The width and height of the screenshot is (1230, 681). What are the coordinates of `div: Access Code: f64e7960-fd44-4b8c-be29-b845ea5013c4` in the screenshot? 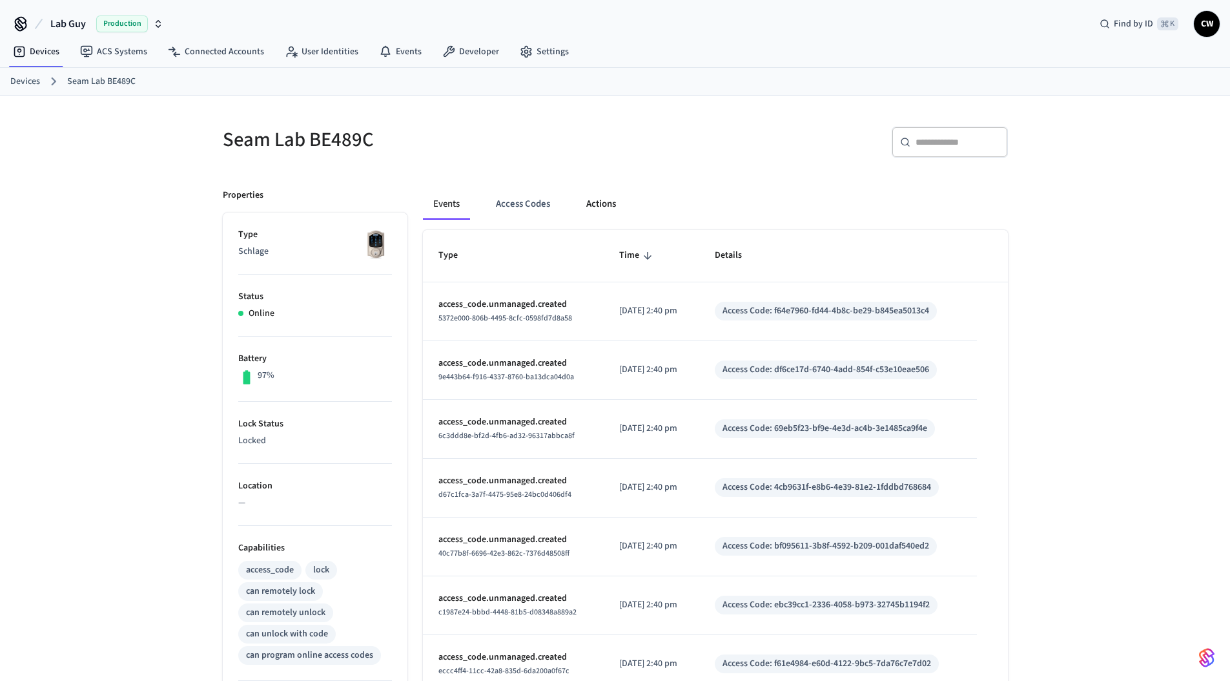 It's located at (826, 311).